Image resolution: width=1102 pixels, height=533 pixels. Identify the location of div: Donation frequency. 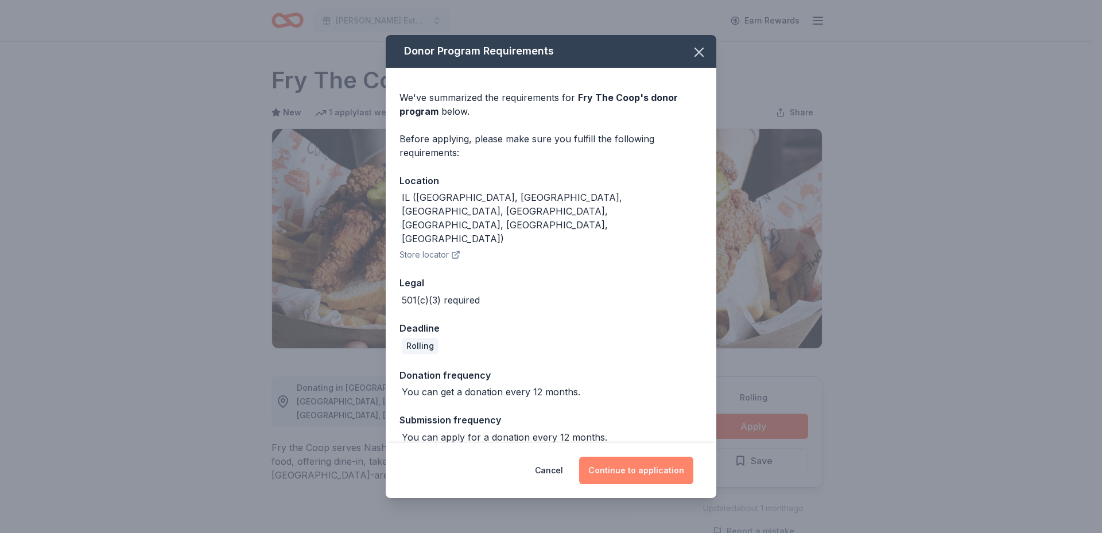
(551, 375).